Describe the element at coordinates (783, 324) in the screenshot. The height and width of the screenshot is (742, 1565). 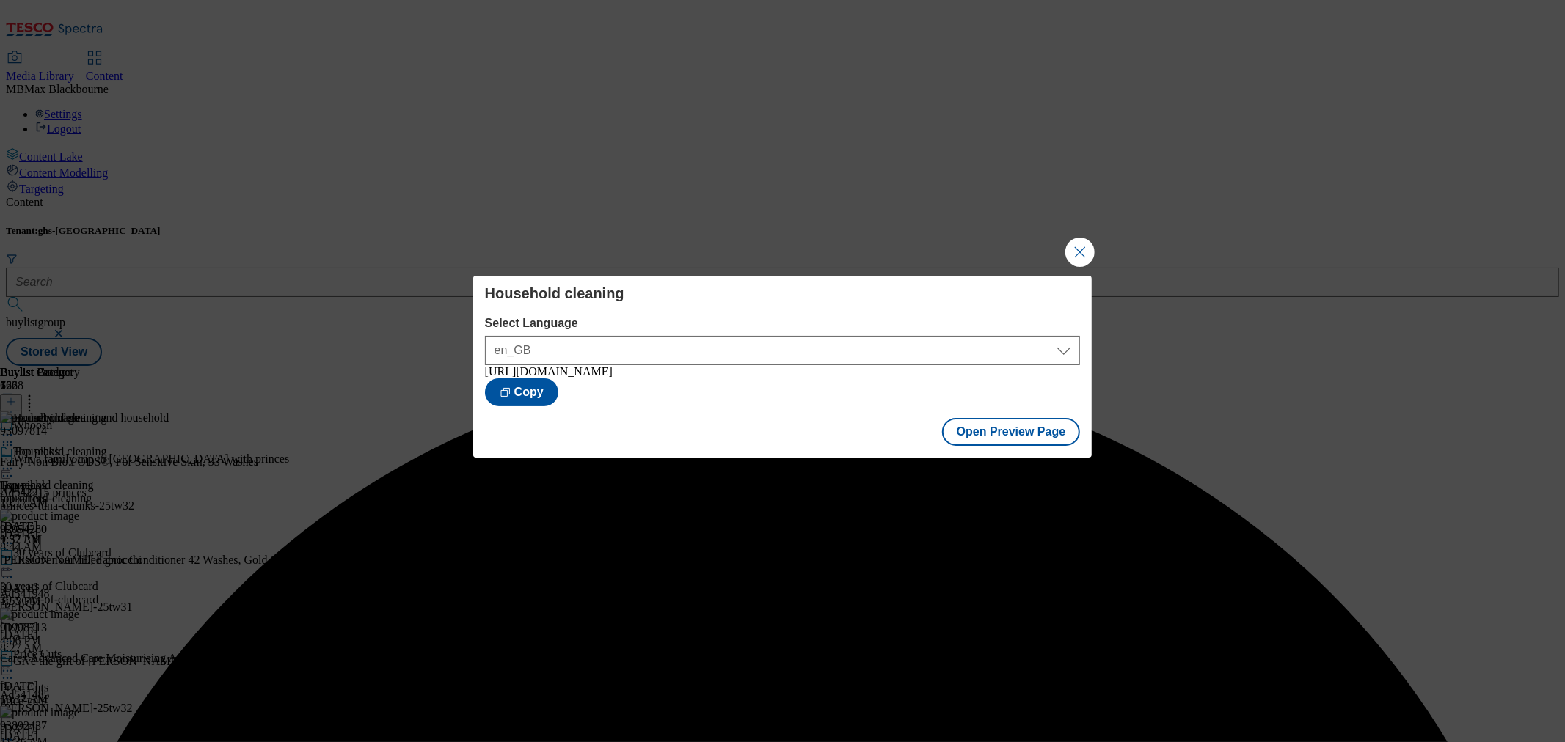
I see `label: Select Language` at that location.